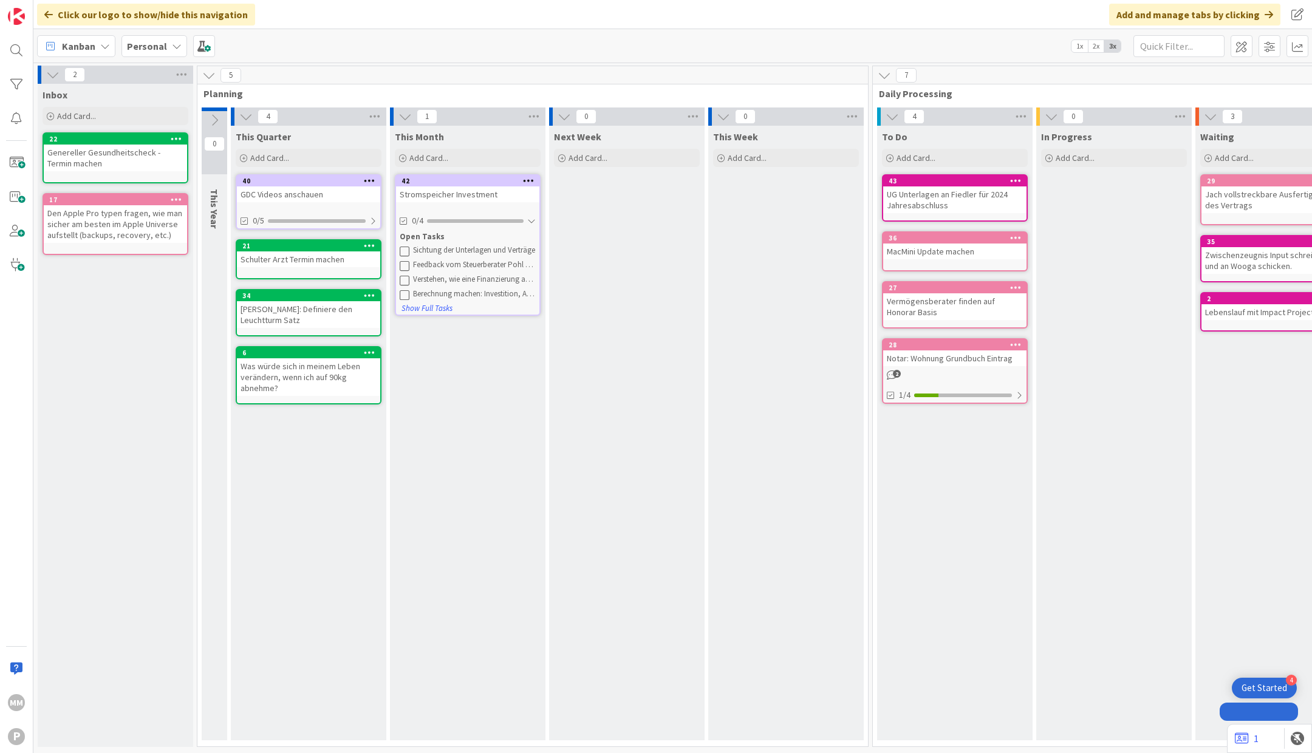 The width and height of the screenshot is (1312, 753). I want to click on span: 1x, so click(1079, 46).